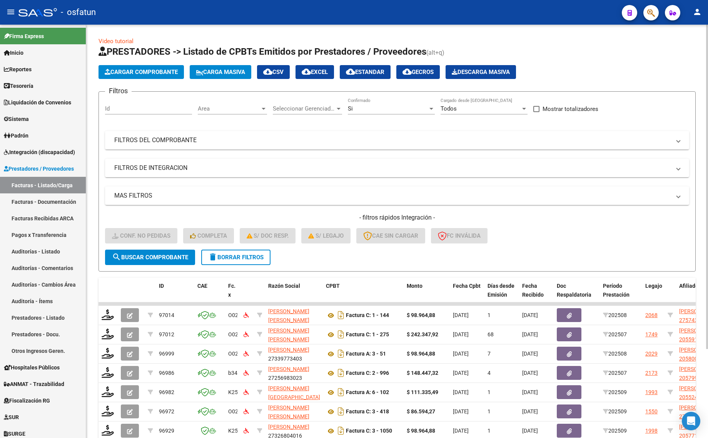 The height and width of the screenshot is (438, 708). Describe the element at coordinates (167, 430) in the screenshot. I see `span: 96929` at that location.